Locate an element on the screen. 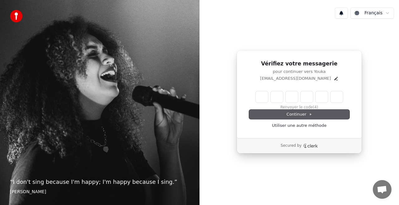 This screenshot has width=399, height=205. input: Enter verification code is located at coordinates (299, 97).